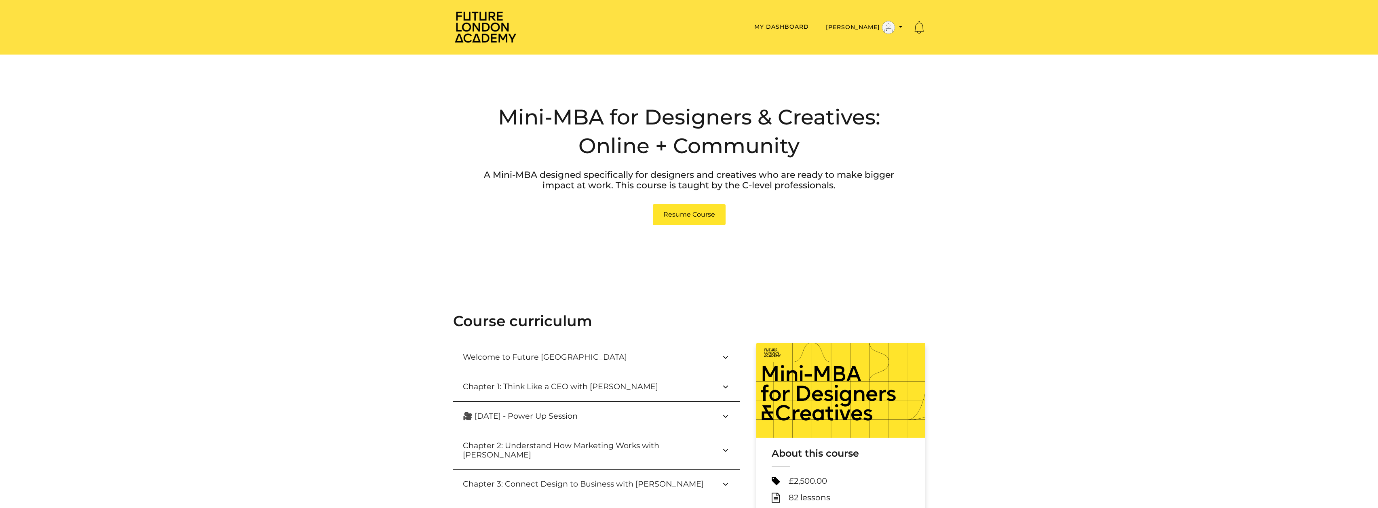 This screenshot has width=1378, height=508. Describe the element at coordinates (485, 27) in the screenshot. I see `img: Home Page` at that location.